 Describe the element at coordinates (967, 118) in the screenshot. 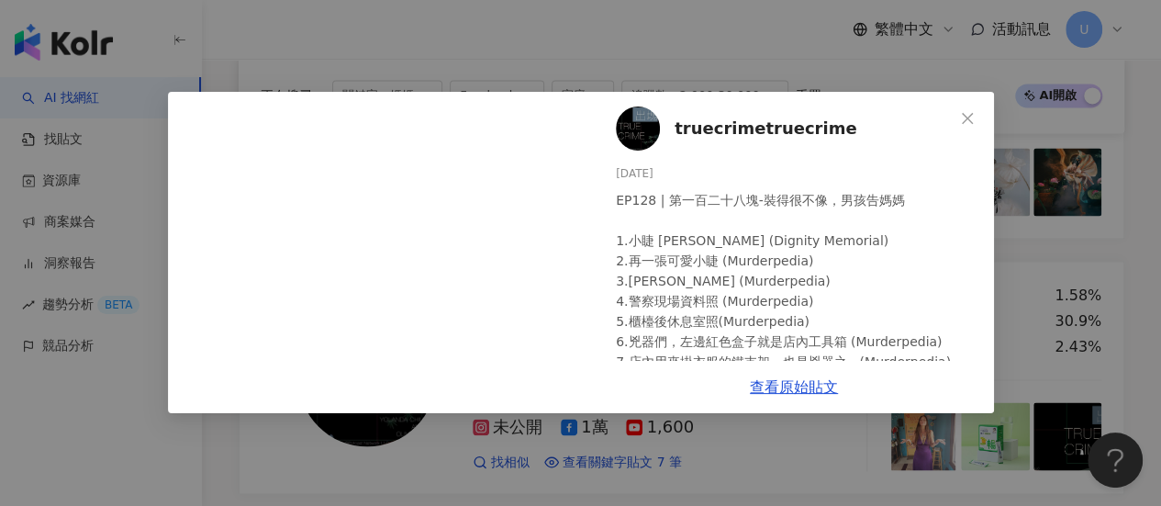

I see `span: close` at that location.